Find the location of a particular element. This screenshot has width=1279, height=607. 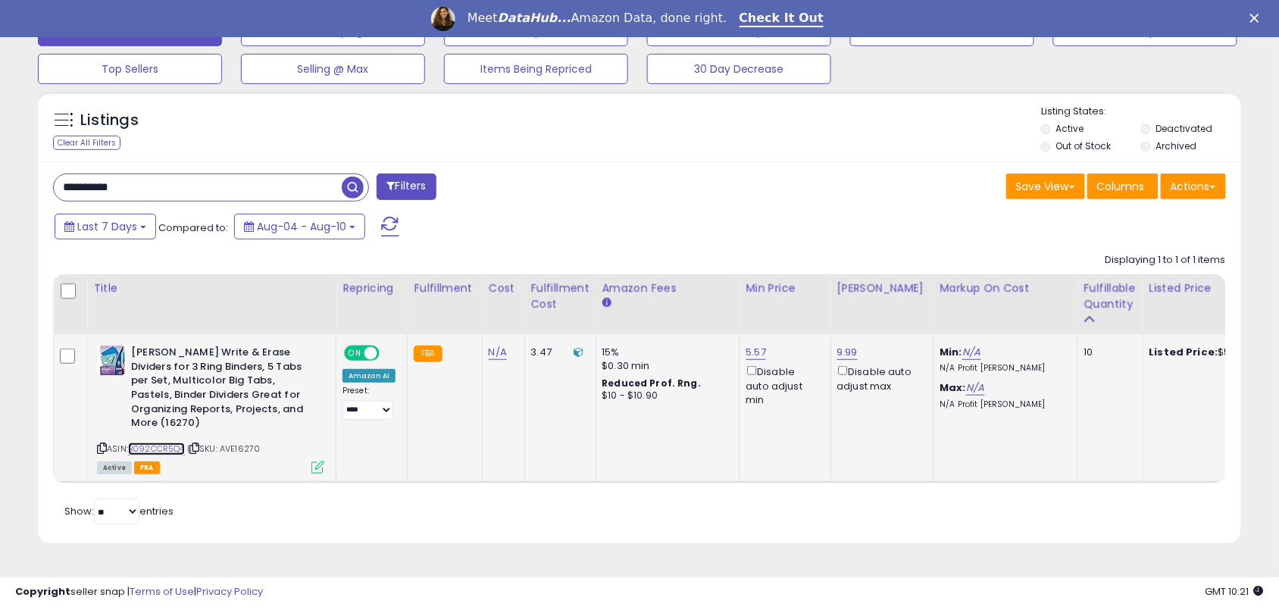

h5: Listings is located at coordinates (109, 121).